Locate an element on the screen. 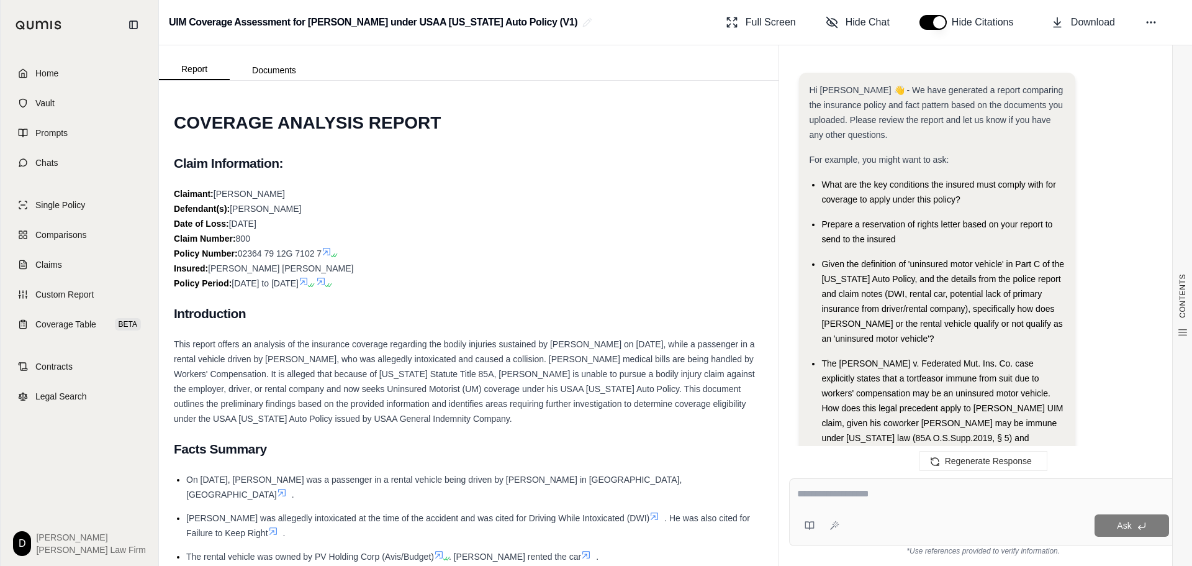  strong: Claim Number: is located at coordinates (205, 238).